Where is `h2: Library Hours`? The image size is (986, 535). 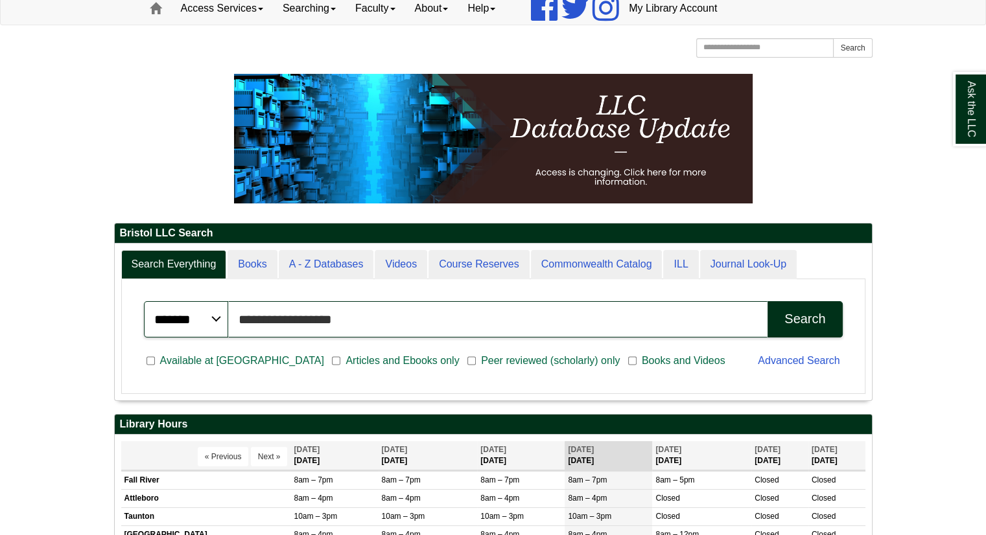 h2: Library Hours is located at coordinates (493, 425).